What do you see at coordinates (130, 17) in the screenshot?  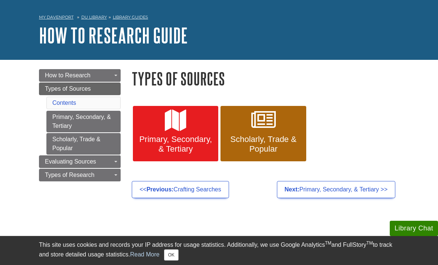 I see `a: Library Guides` at bounding box center [130, 17].